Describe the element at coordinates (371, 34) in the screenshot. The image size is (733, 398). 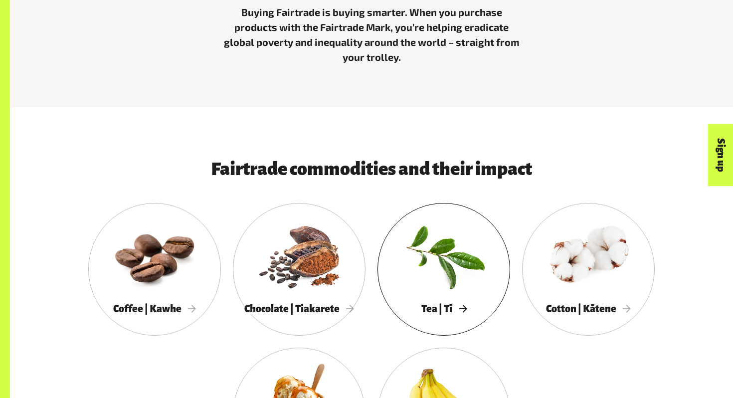
I see `p: Buying Fairtrade is buying smarter. When you purchase products with the Fairtrade Mark, you’re he...` at that location.